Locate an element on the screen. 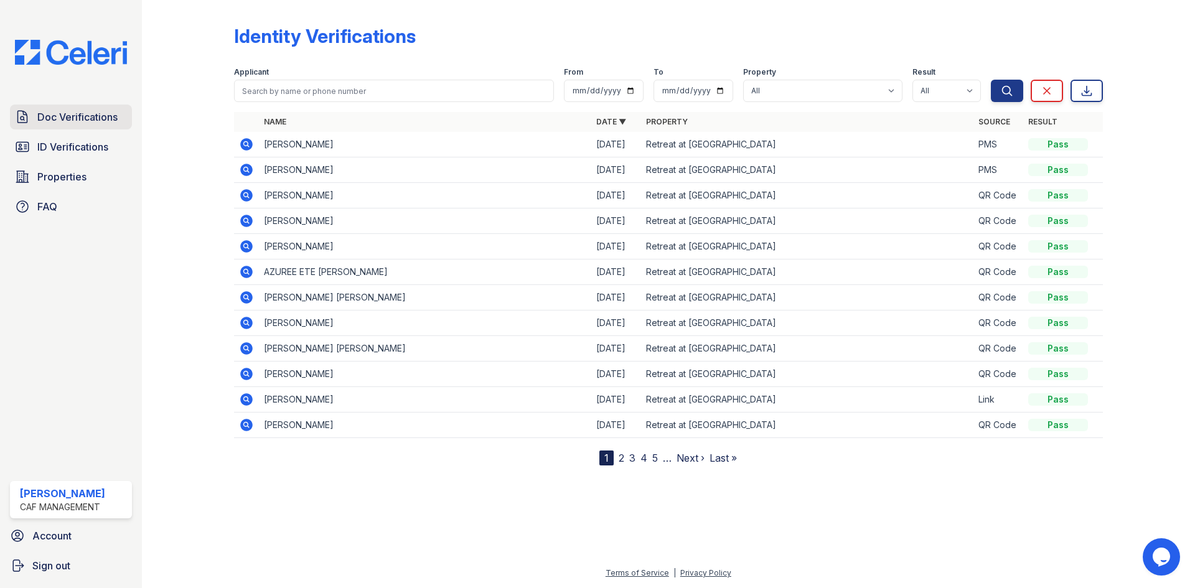 The width and height of the screenshot is (1195, 588). div: 1 is located at coordinates (606, 458).